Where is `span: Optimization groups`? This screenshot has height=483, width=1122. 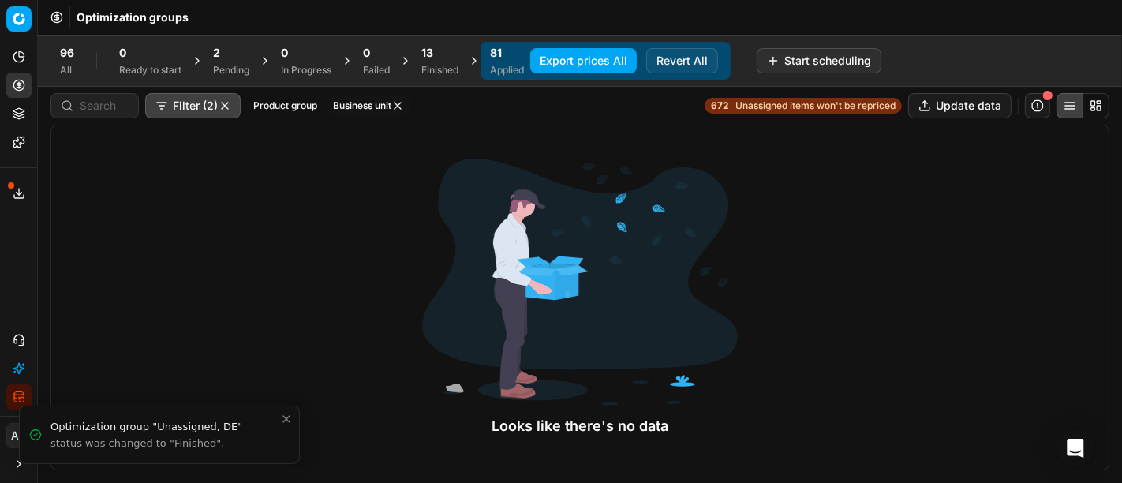 span: Optimization groups is located at coordinates (133, 17).